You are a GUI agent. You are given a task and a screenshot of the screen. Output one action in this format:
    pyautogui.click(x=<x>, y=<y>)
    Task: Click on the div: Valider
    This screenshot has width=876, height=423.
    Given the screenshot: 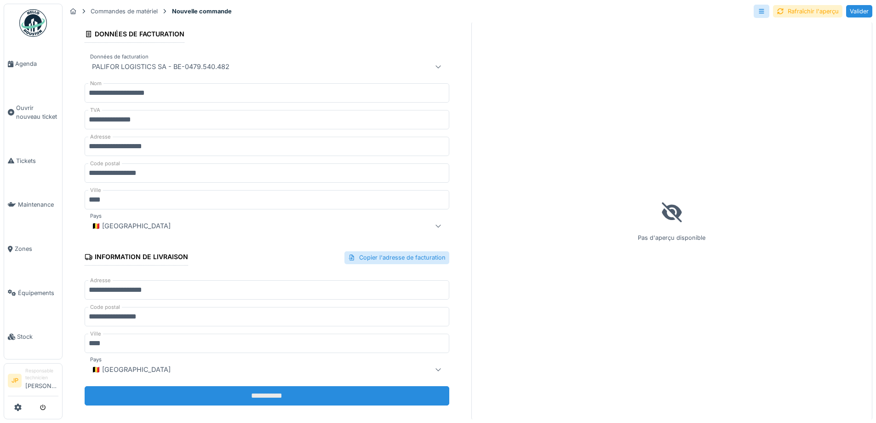 What is the action you would take?
    pyautogui.click(x=859, y=11)
    